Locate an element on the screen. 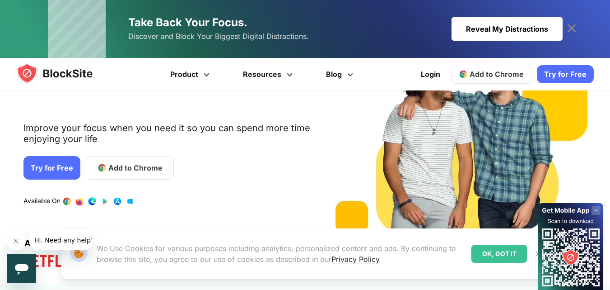  a: Product is located at coordinates (191, 74).